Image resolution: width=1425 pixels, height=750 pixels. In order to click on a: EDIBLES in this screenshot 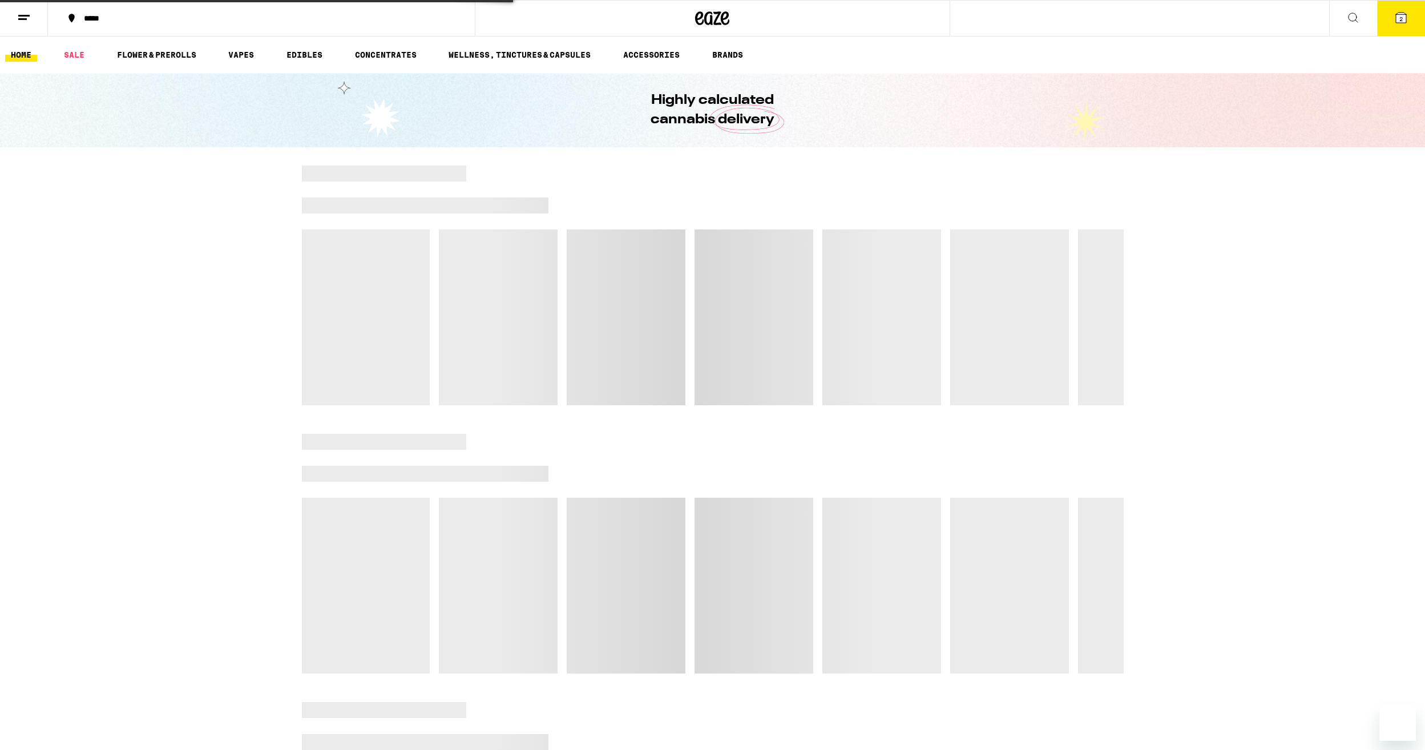, I will do `click(304, 55)`.